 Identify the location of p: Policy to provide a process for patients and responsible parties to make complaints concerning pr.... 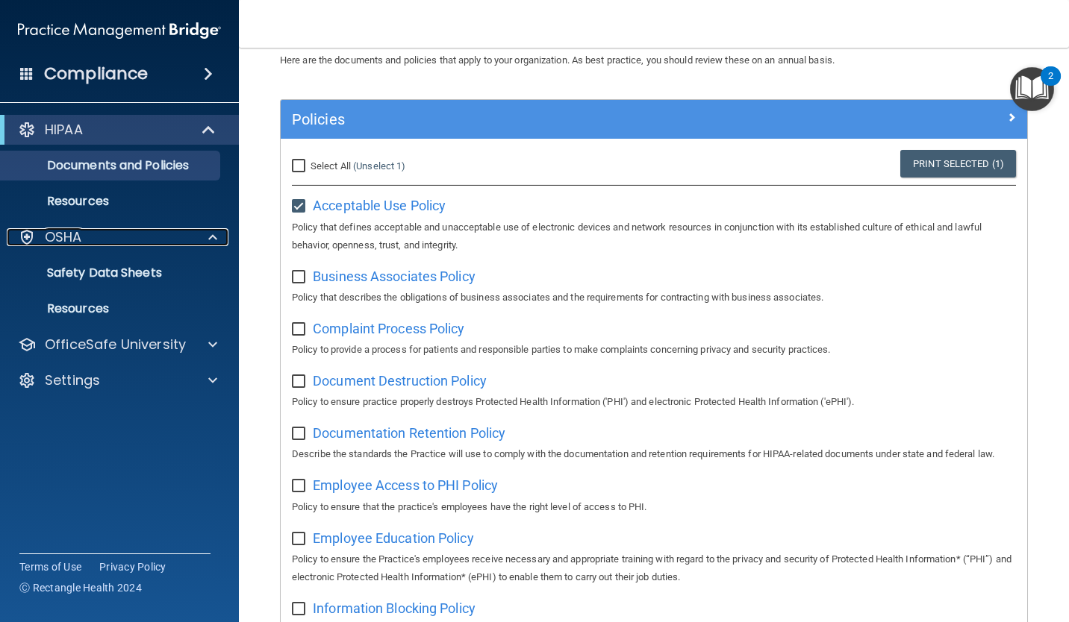
(654, 350).